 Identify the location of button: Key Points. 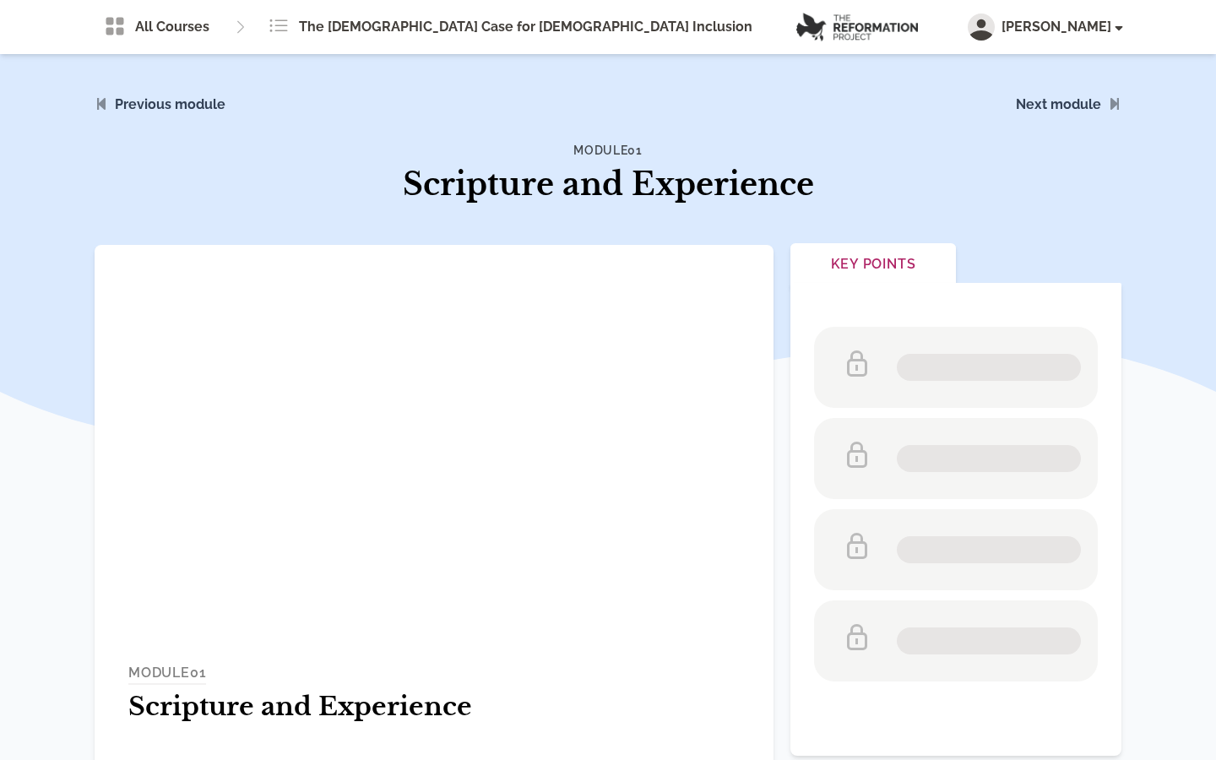
(873, 265).